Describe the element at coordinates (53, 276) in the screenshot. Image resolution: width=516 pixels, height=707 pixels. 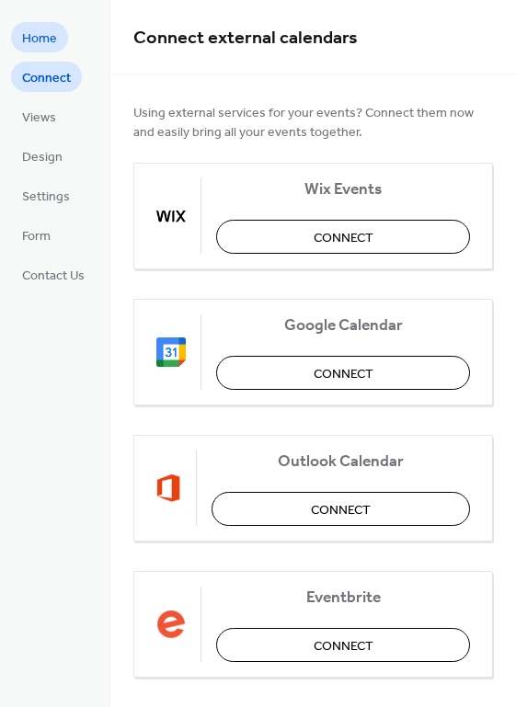
I see `span: Contact Us` at that location.